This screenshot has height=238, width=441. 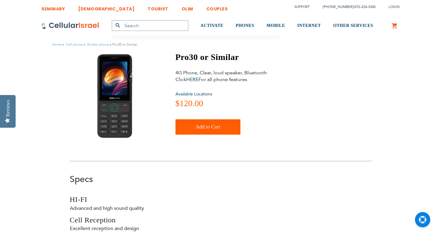 What do you see at coordinates (194, 94) in the screenshot?
I see `a: Available Locations` at bounding box center [194, 94].